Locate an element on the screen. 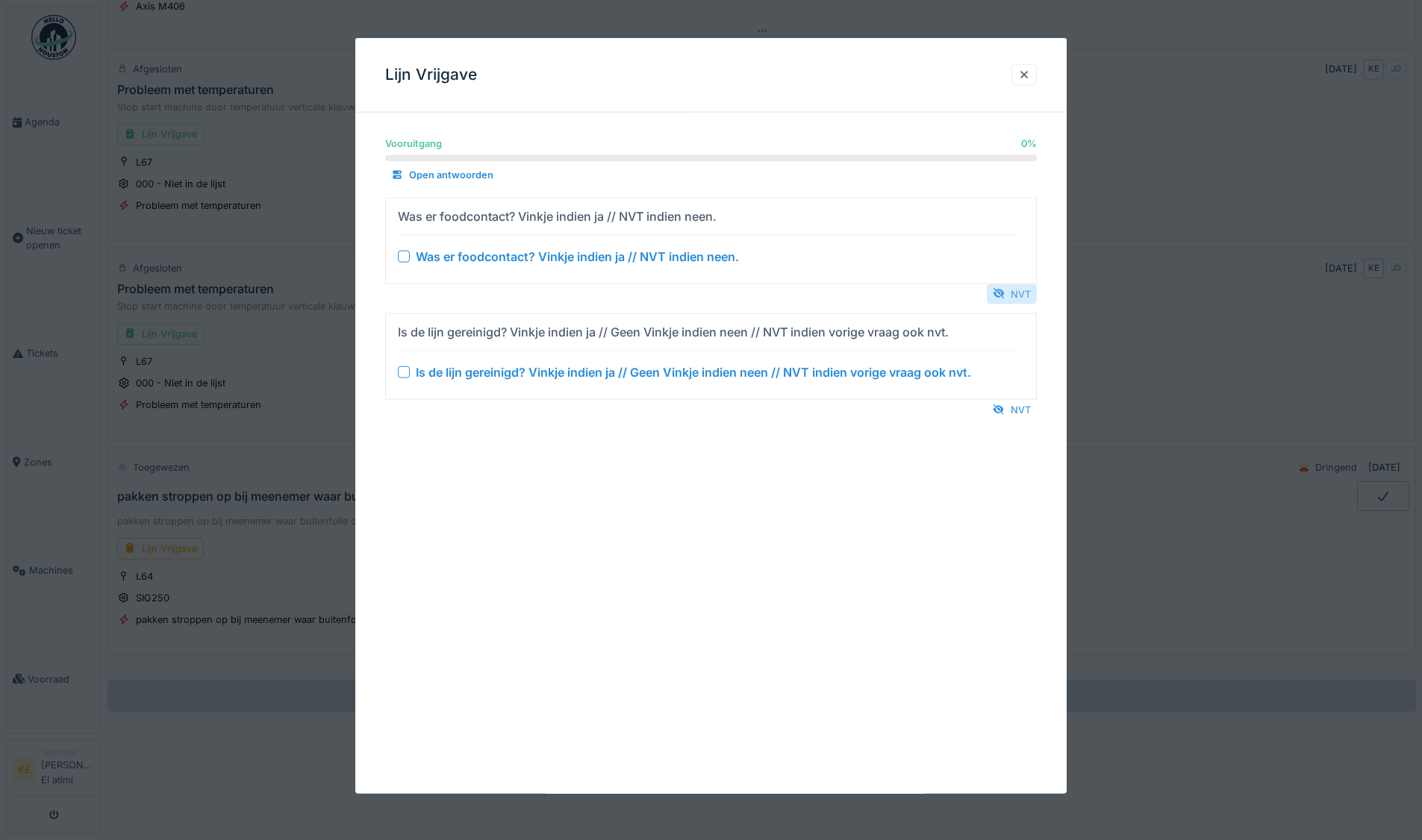 Image resolution: width=1422 pixels, height=840 pixels. h3: Lijn Vrijgave is located at coordinates (431, 74).